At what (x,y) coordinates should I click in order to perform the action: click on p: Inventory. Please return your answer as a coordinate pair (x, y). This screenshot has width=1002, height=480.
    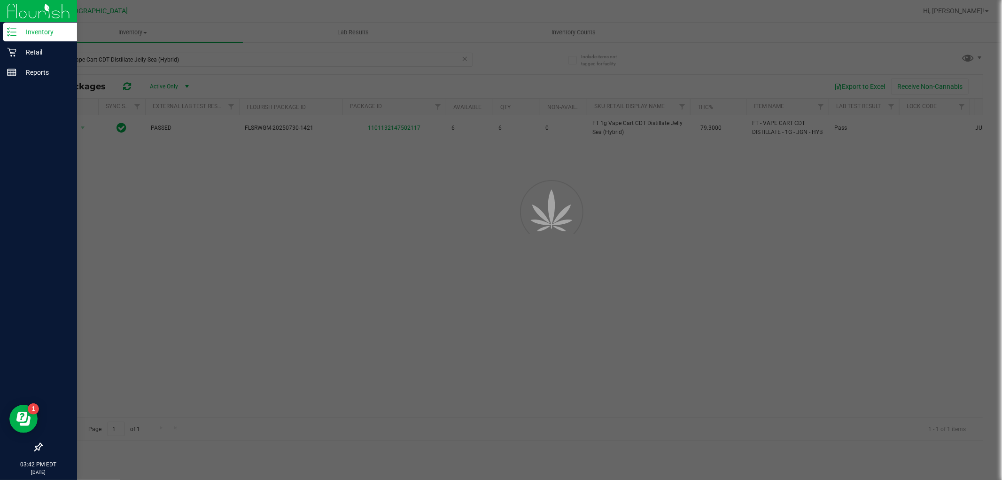
    Looking at the image, I should click on (45, 32).